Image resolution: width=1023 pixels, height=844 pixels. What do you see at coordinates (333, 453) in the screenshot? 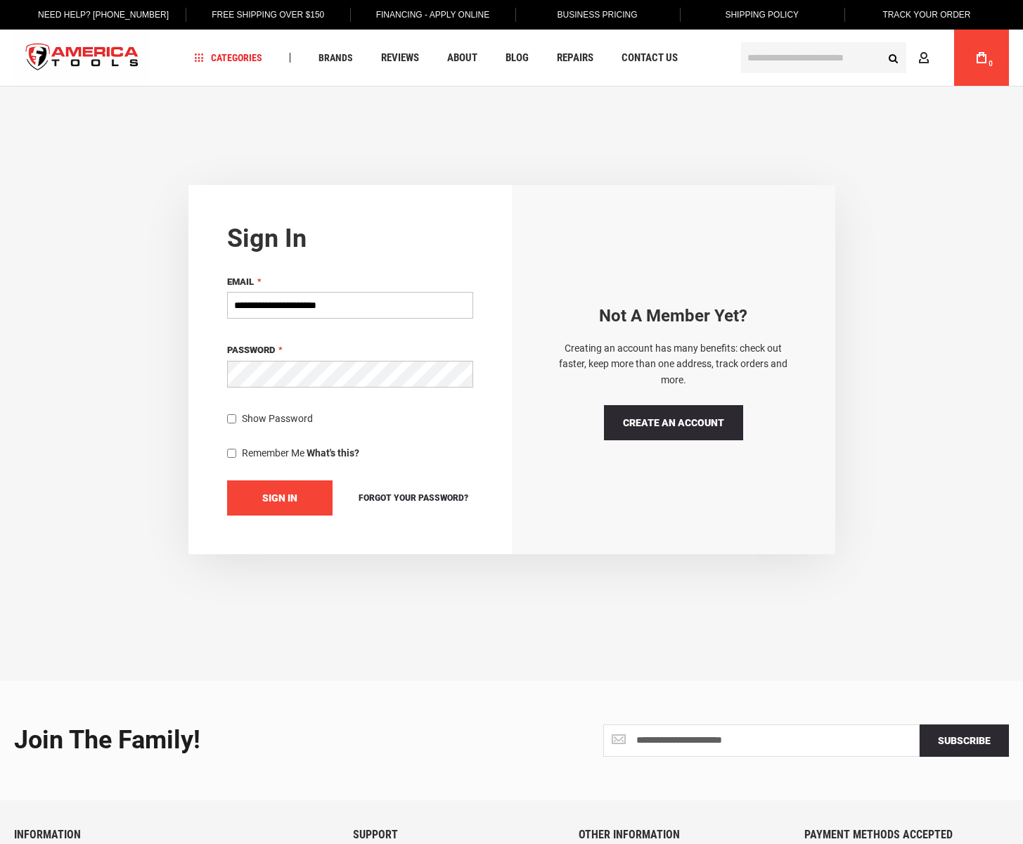
I see `strong: What's this?` at bounding box center [333, 453].